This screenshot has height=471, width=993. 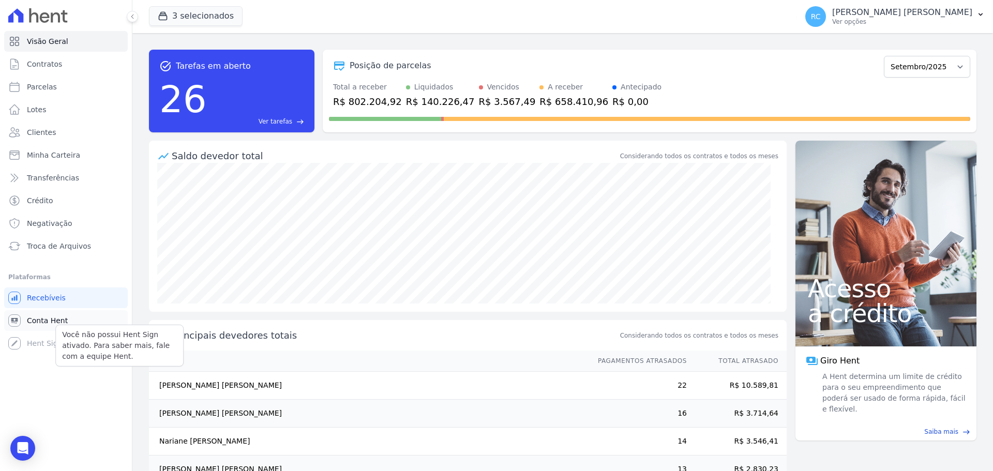 I want to click on a: Conta Hent, so click(x=66, y=321).